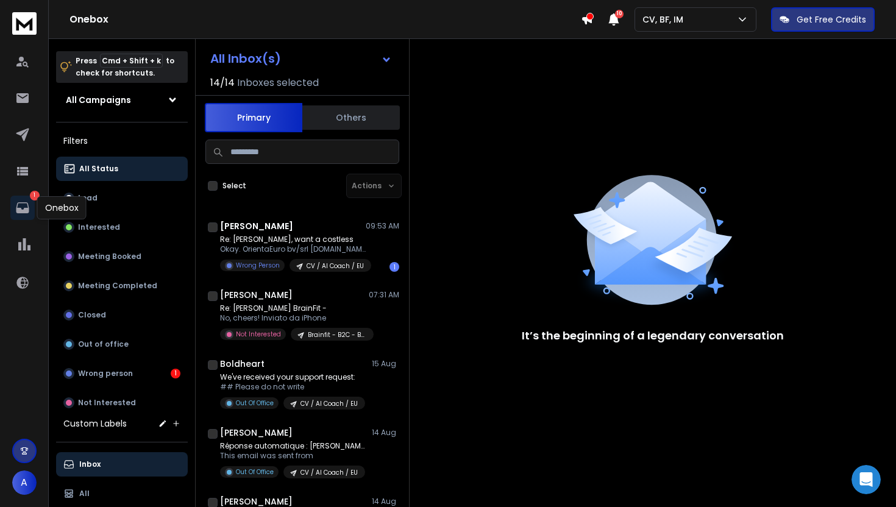 This screenshot has height=507, width=896. What do you see at coordinates (122, 374) in the screenshot?
I see `button: Wrong person1` at bounding box center [122, 374].